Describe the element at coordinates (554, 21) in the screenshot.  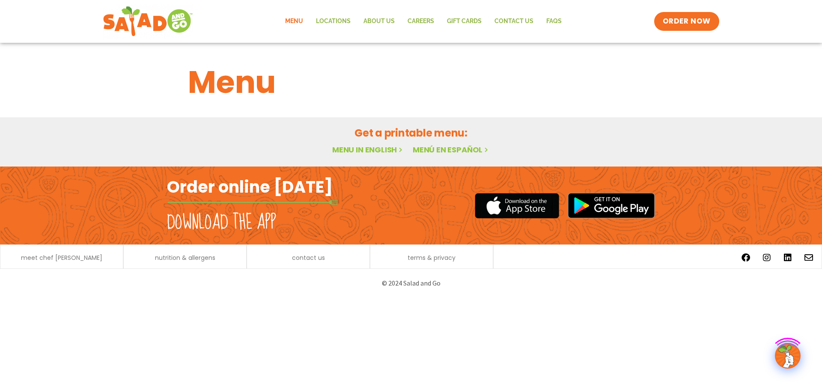
I see `a: FAQs` at that location.